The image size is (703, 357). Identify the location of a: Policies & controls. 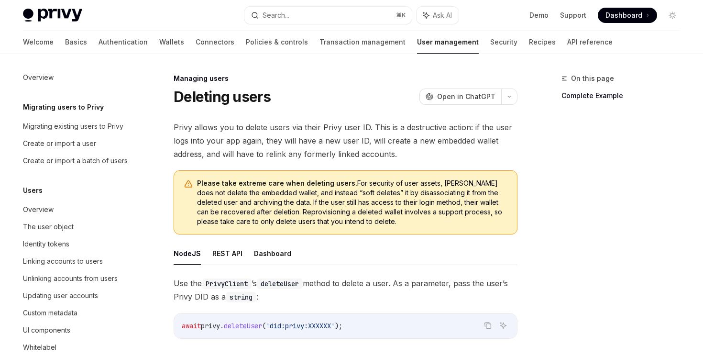
(277, 42).